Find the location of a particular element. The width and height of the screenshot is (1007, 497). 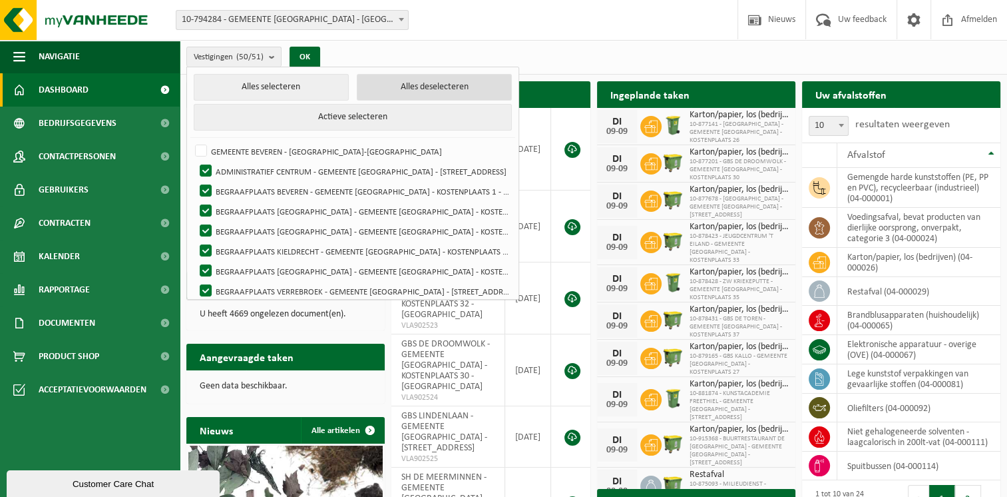

button: Actieve selecteren is located at coordinates (353, 117).